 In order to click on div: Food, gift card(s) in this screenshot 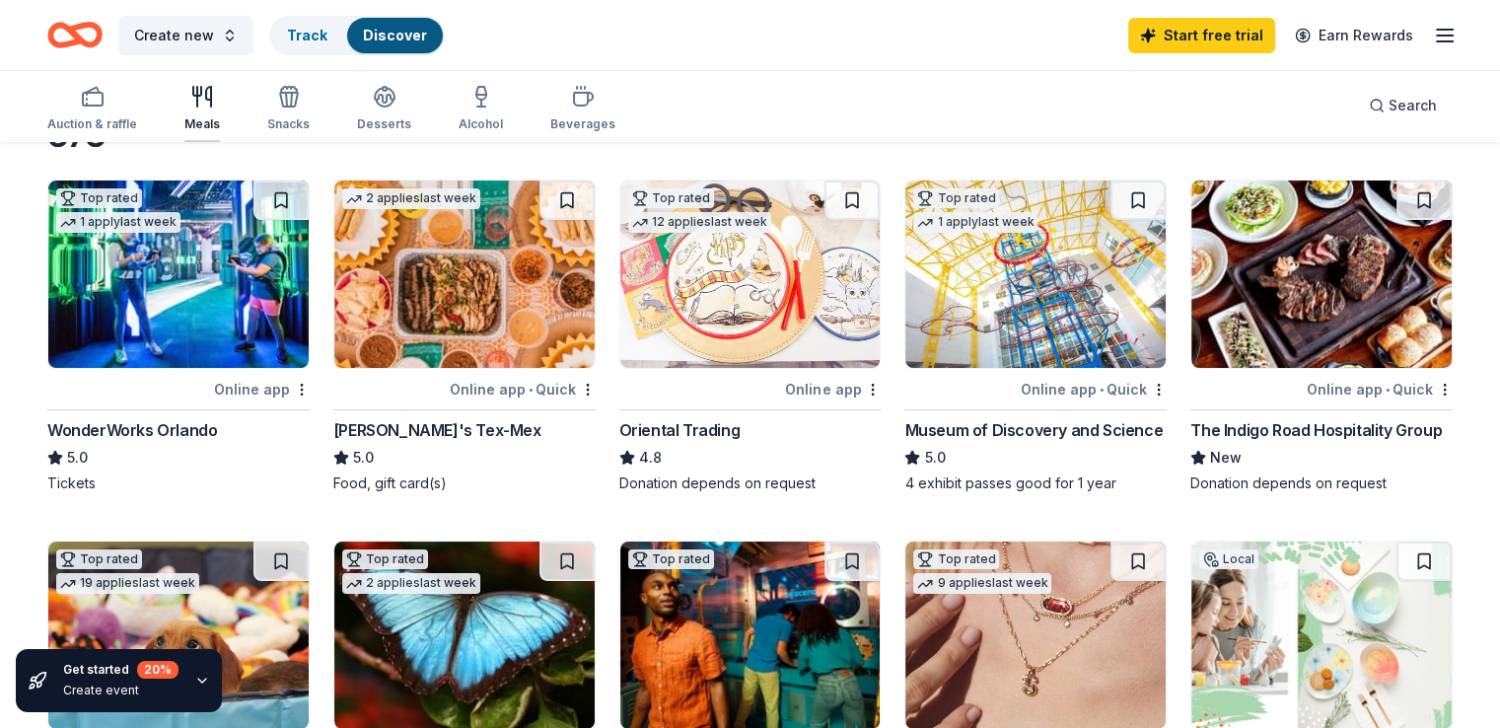, I will do `click(464, 483)`.